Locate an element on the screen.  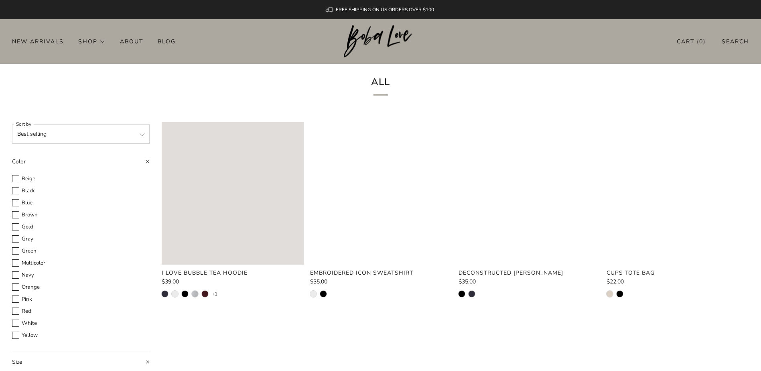
span: $22.00 is located at coordinates (615, 281).